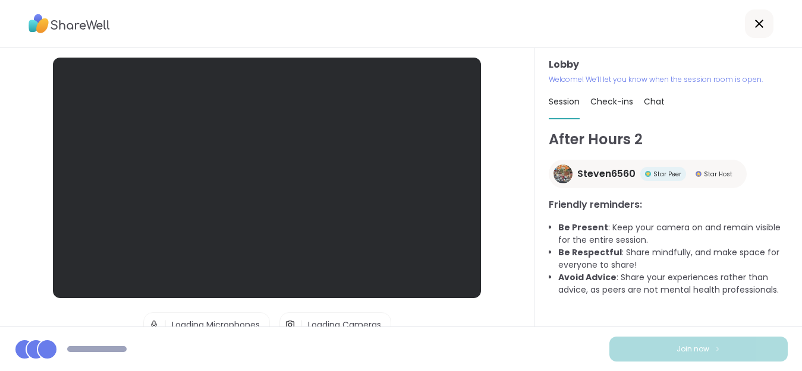  What do you see at coordinates (668, 65) in the screenshot?
I see `h3: Lobby` at bounding box center [668, 65].